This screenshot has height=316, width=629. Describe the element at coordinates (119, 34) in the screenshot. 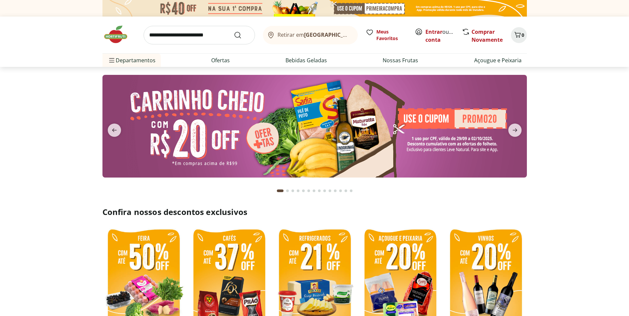

I see `img: Hortifruti` at that location.